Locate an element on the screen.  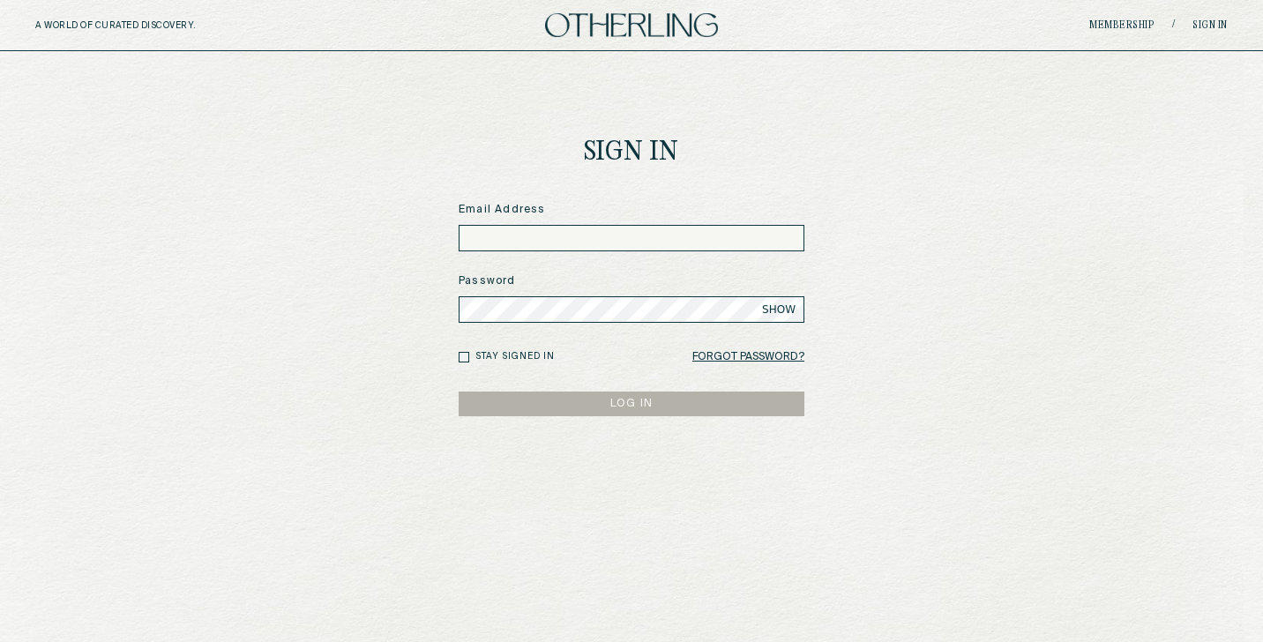
a: Sign in is located at coordinates (1210, 26).